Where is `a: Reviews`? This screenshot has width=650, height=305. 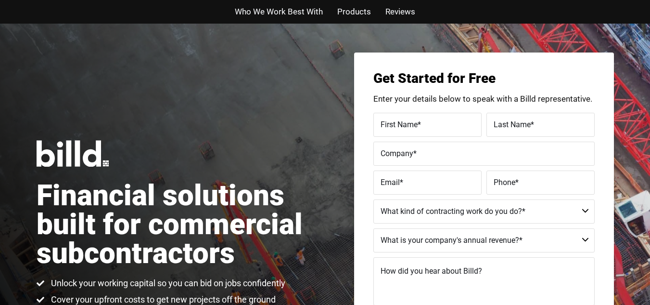 a: Reviews is located at coordinates (401, 12).